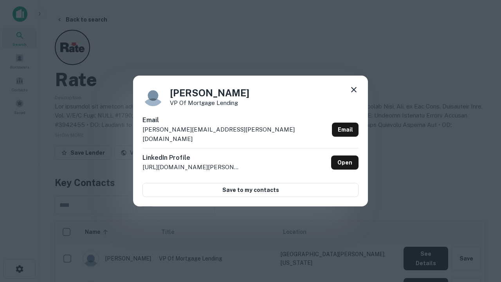 The width and height of the screenshot is (501, 282). Describe the element at coordinates (153, 95) in the screenshot. I see `img: 9c8pery4andzj6ohjkjp54ma2` at that location.